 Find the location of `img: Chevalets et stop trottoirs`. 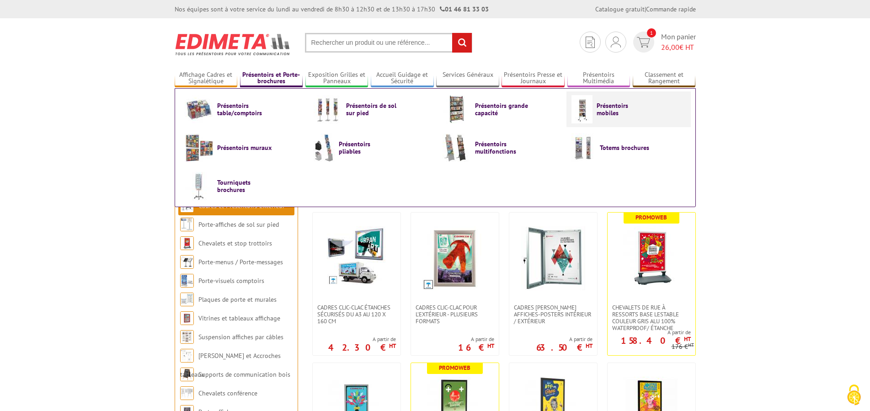

img: Chevalets et stop trottoirs is located at coordinates (187, 243).